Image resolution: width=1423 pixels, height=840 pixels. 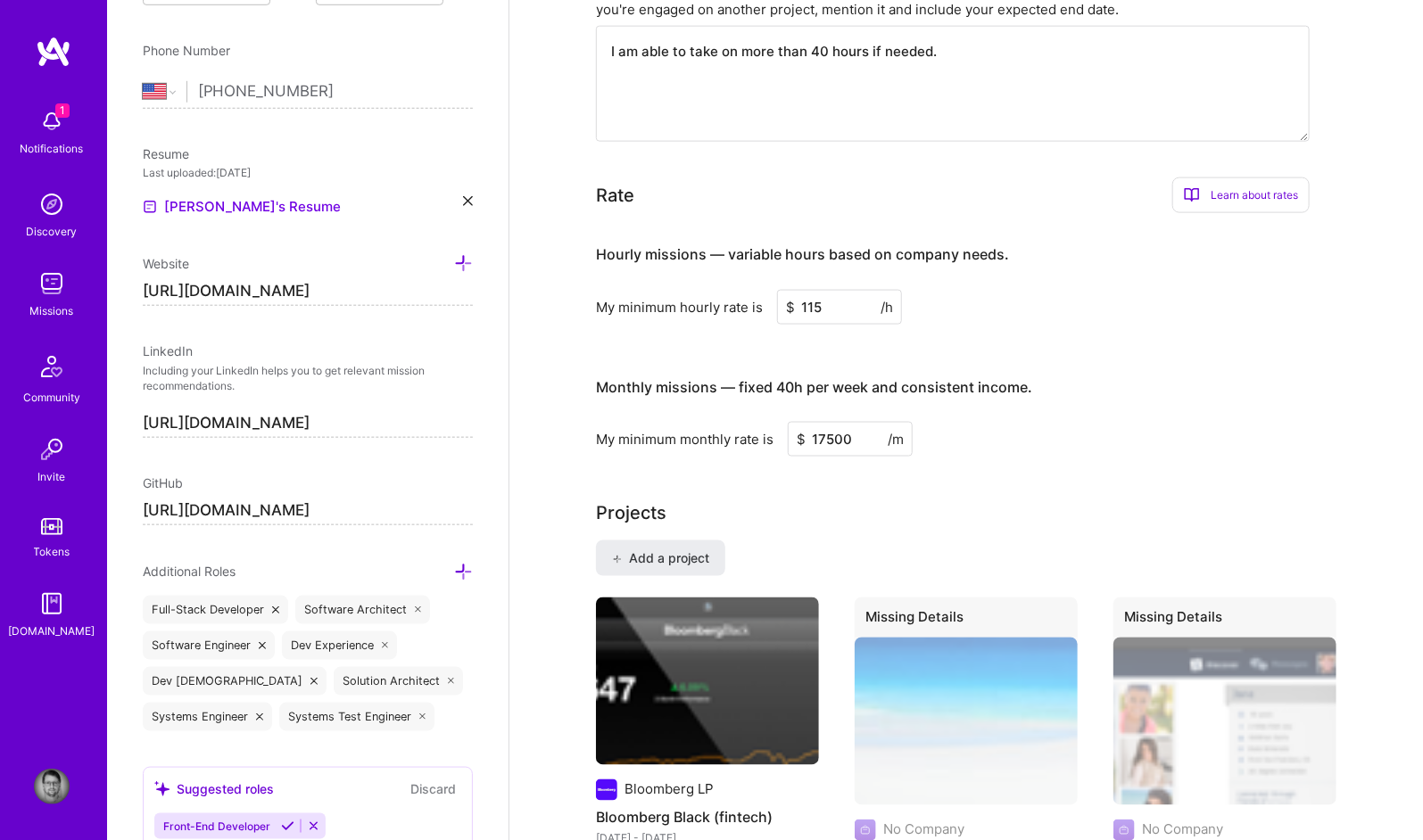 What do you see at coordinates (62, 111) in the screenshot?
I see `span: 1` at bounding box center [62, 111].